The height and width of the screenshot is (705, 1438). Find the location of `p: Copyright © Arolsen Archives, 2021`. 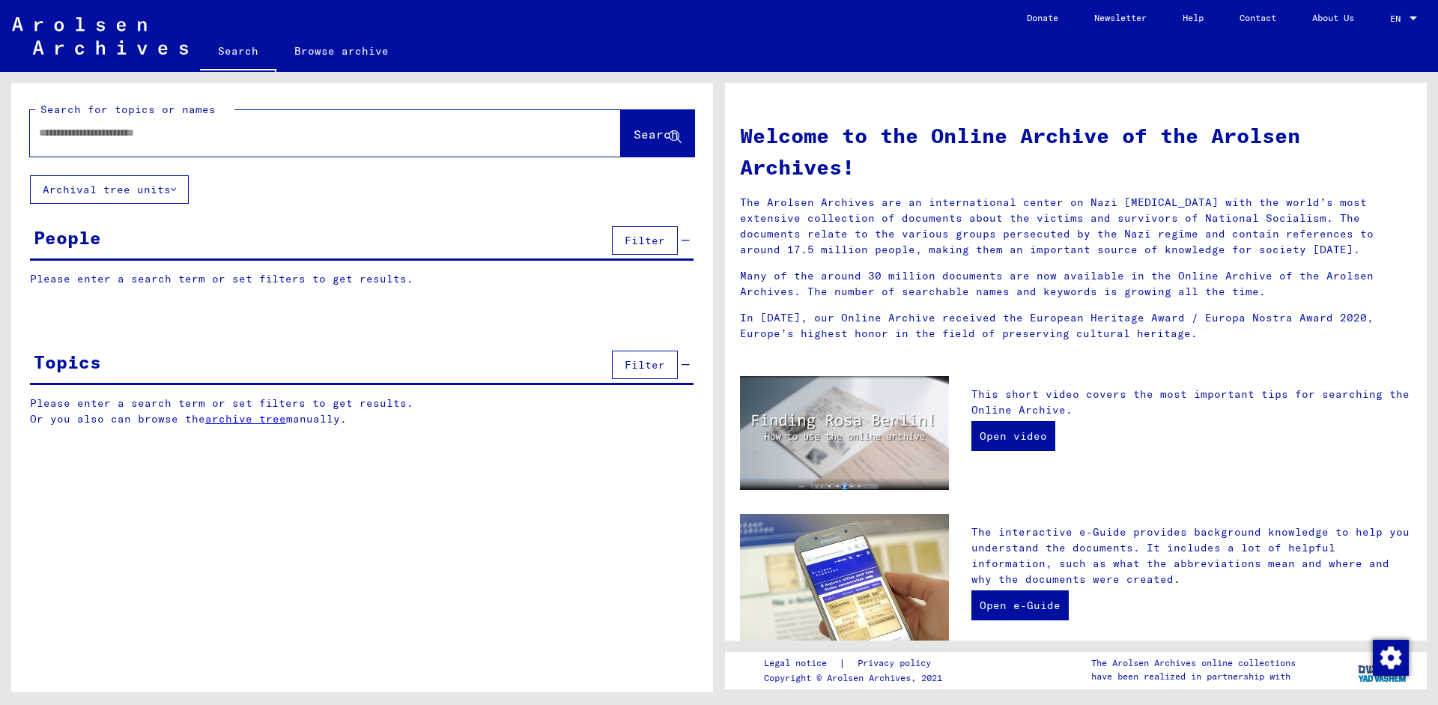

p: Copyright © Arolsen Archives, 2021 is located at coordinates (856, 678).